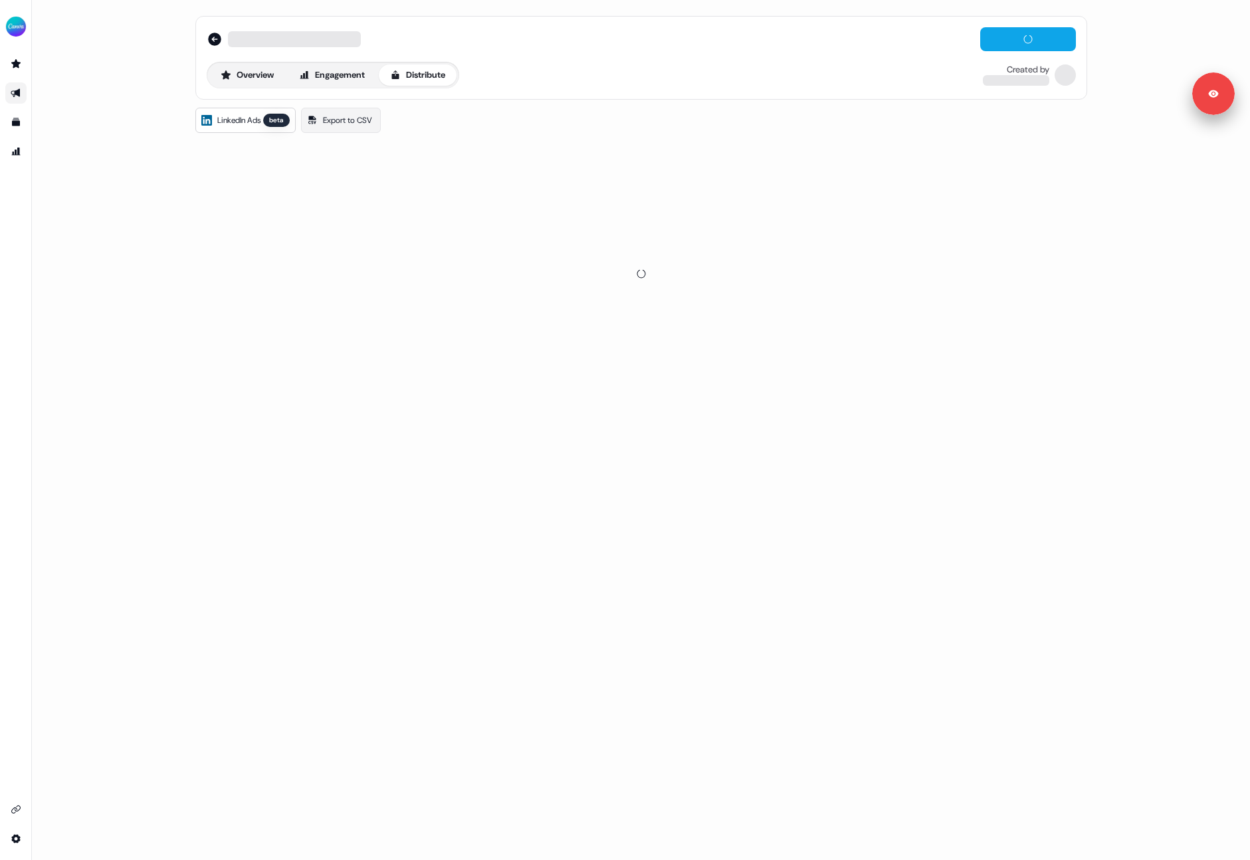  Describe the element at coordinates (247, 75) in the screenshot. I see `a: Overview` at that location.